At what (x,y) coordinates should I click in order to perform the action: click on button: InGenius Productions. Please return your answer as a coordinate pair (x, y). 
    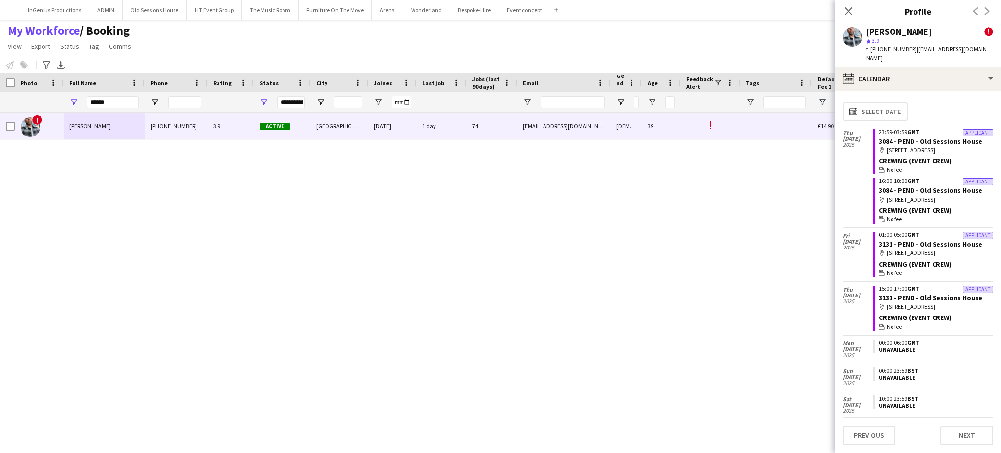
    Looking at the image, I should click on (55, 10).